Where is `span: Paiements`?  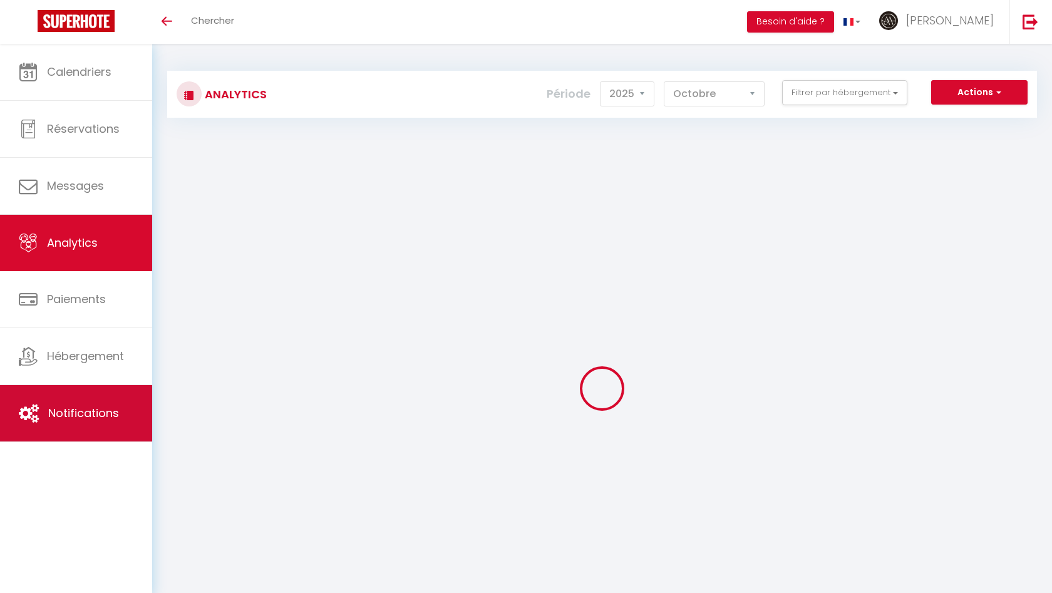
span: Paiements is located at coordinates (76, 299).